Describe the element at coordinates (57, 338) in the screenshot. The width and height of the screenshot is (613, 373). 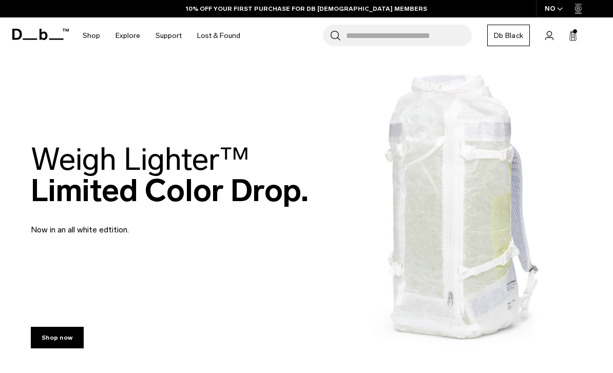
I see `a: Shop now` at that location.